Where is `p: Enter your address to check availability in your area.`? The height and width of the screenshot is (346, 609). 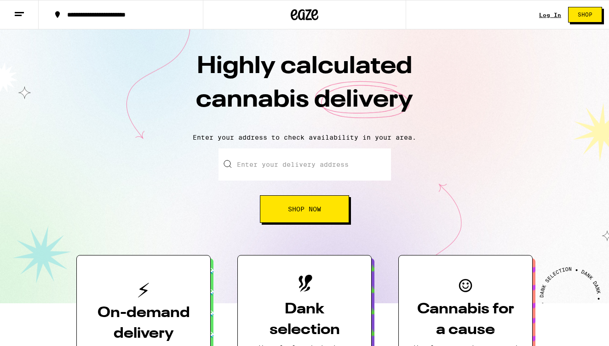
p: Enter your address to check availability in your area. is located at coordinates (304, 138).